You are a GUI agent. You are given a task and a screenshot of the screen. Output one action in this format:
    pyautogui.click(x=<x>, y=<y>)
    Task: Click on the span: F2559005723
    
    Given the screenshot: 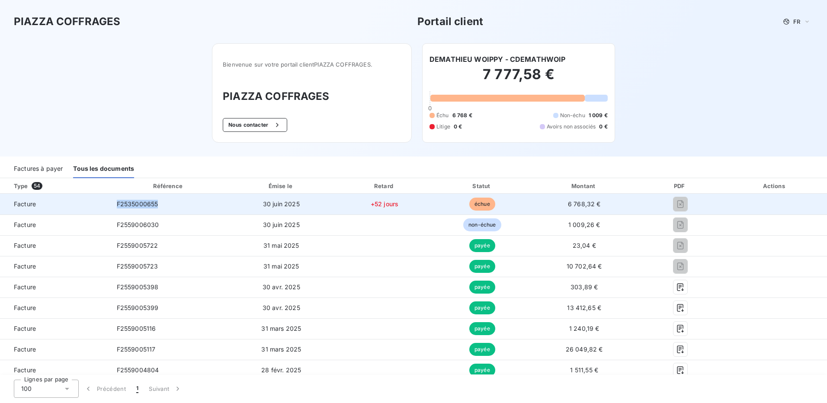 What is the action you would take?
    pyautogui.click(x=138, y=266)
    